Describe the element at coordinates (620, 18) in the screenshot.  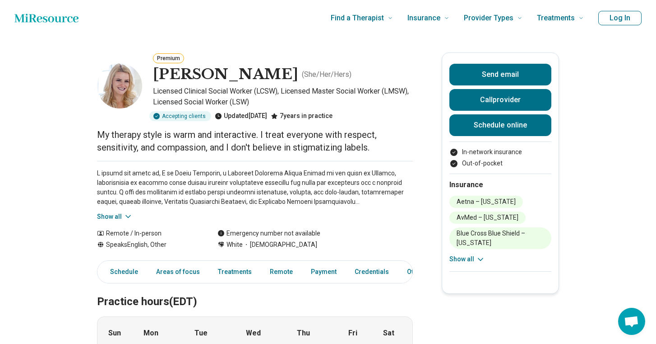
I see `button: Log In` at that location.